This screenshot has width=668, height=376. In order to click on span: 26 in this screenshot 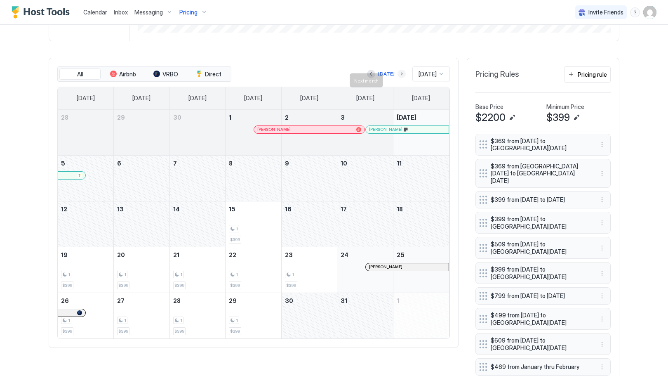, I will do `click(65, 300)`.